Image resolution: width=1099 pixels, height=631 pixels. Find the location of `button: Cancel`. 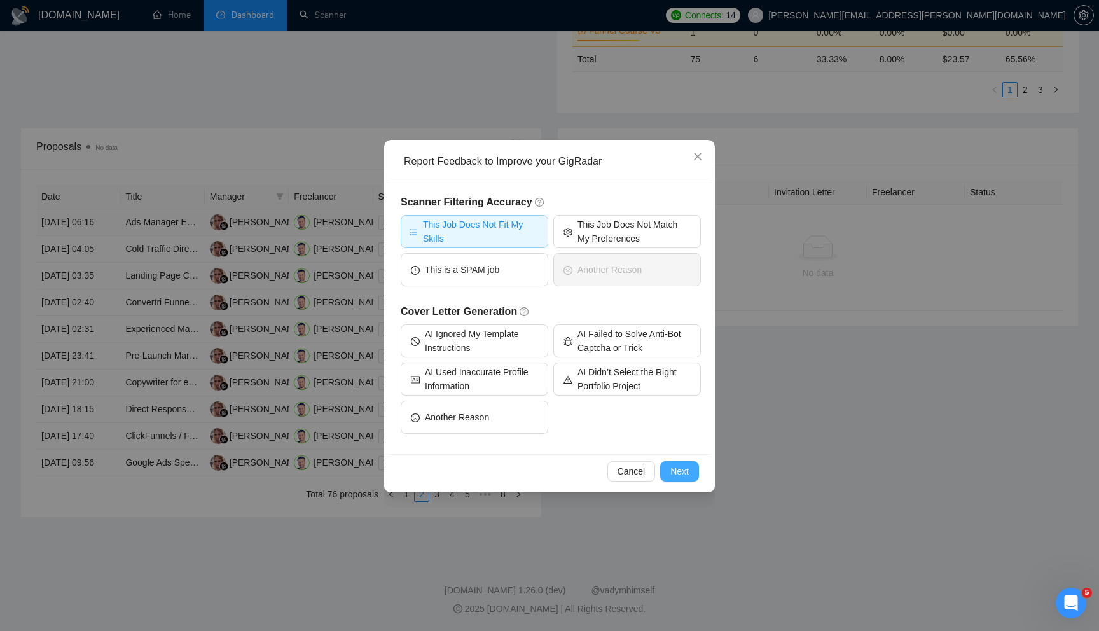

button: Cancel is located at coordinates (632, 471).